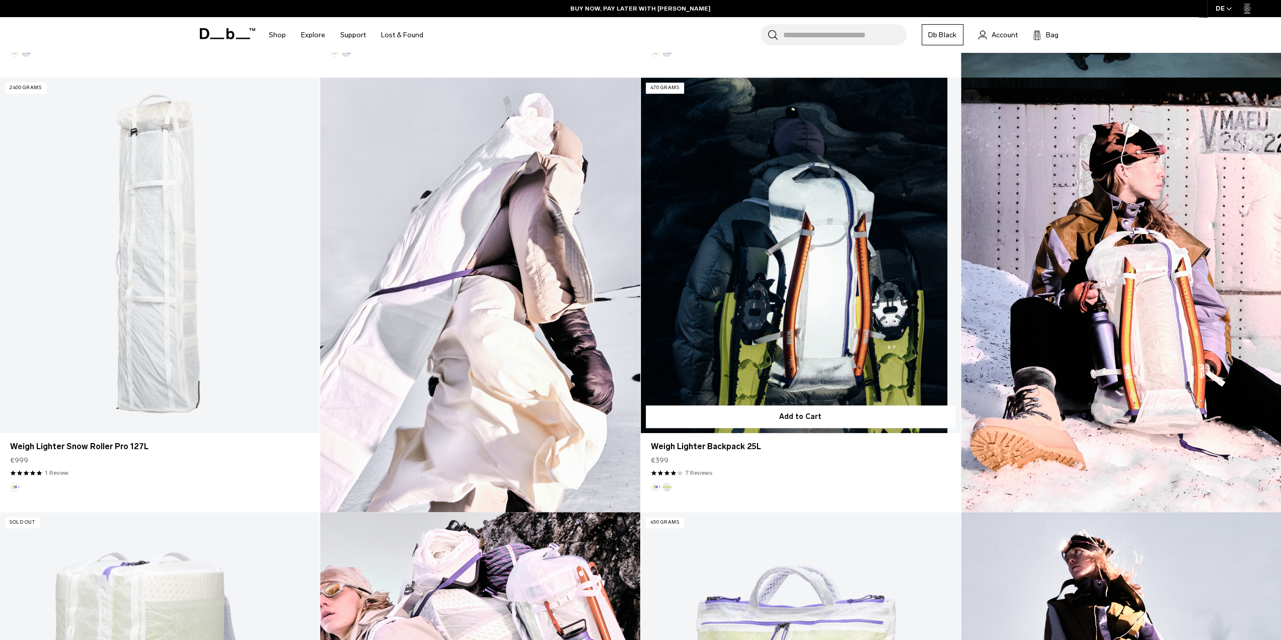  I want to click on a: Weigh Lighter Snow Roller Pro 127L, so click(160, 446).